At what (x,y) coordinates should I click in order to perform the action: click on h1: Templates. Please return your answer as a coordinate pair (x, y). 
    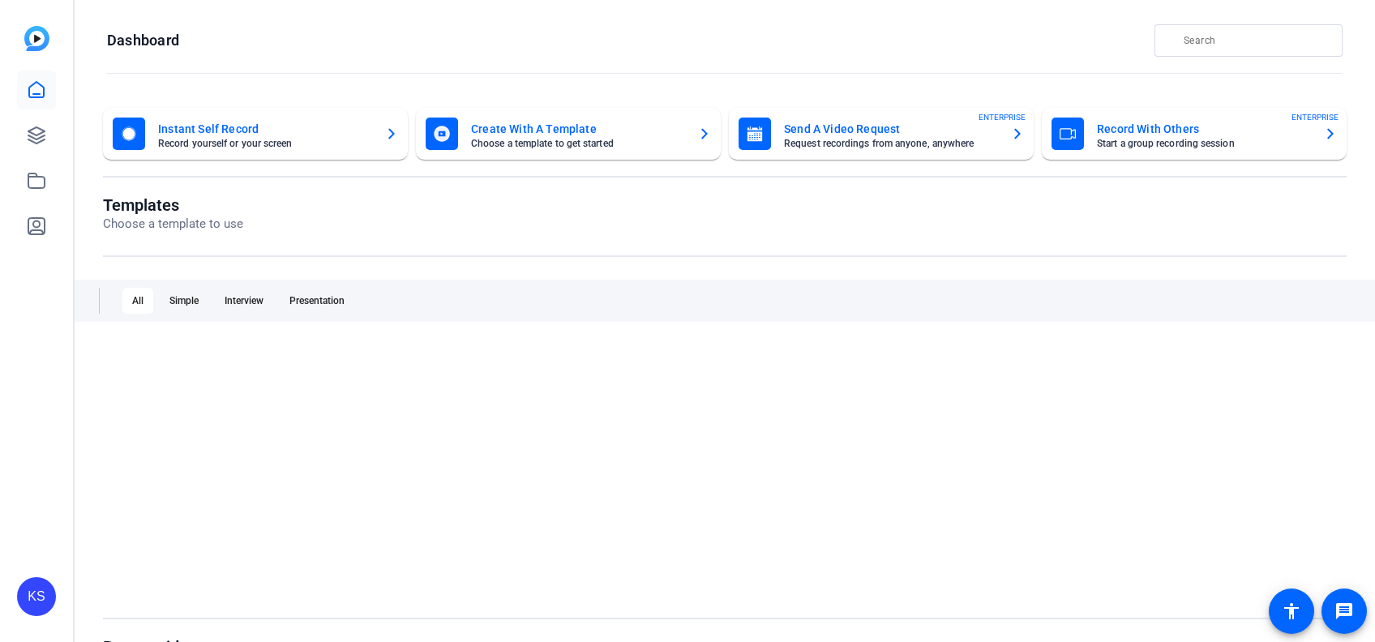
    Looking at the image, I should click on (173, 205).